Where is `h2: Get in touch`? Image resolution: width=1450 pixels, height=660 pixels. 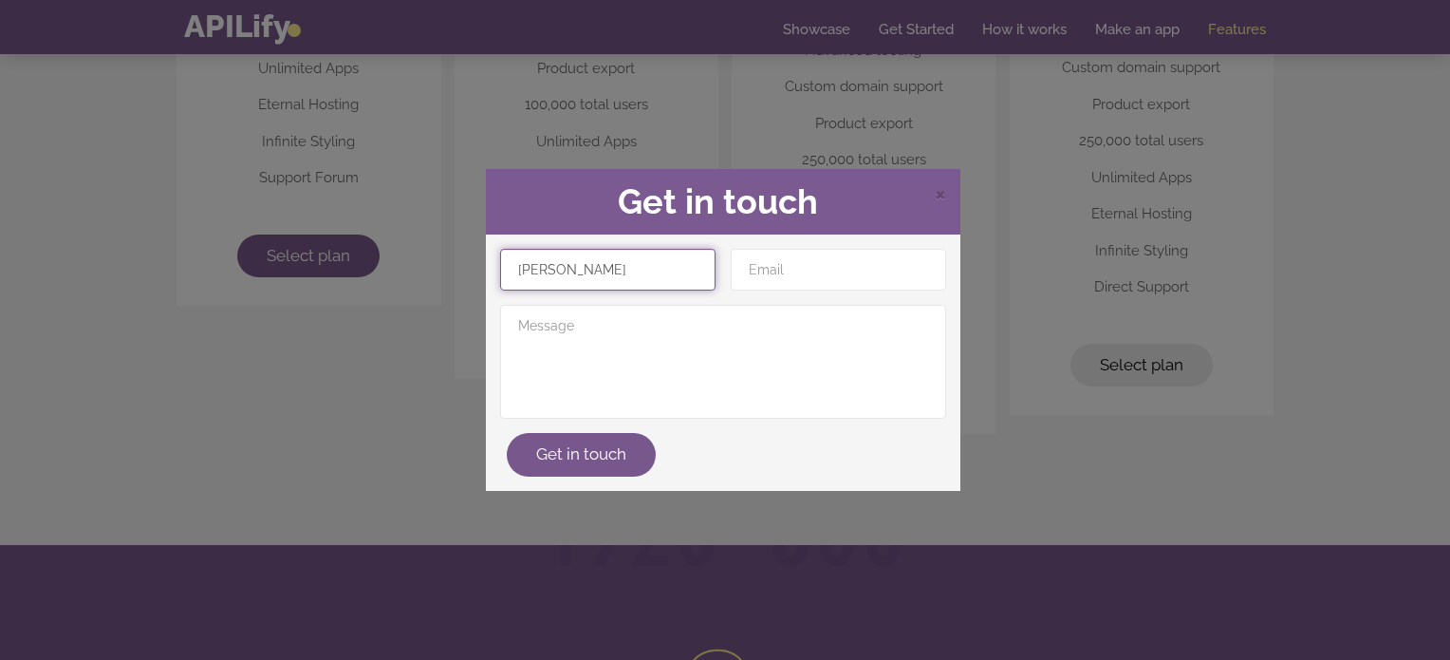 h2: Get in touch is located at coordinates (723, 202).